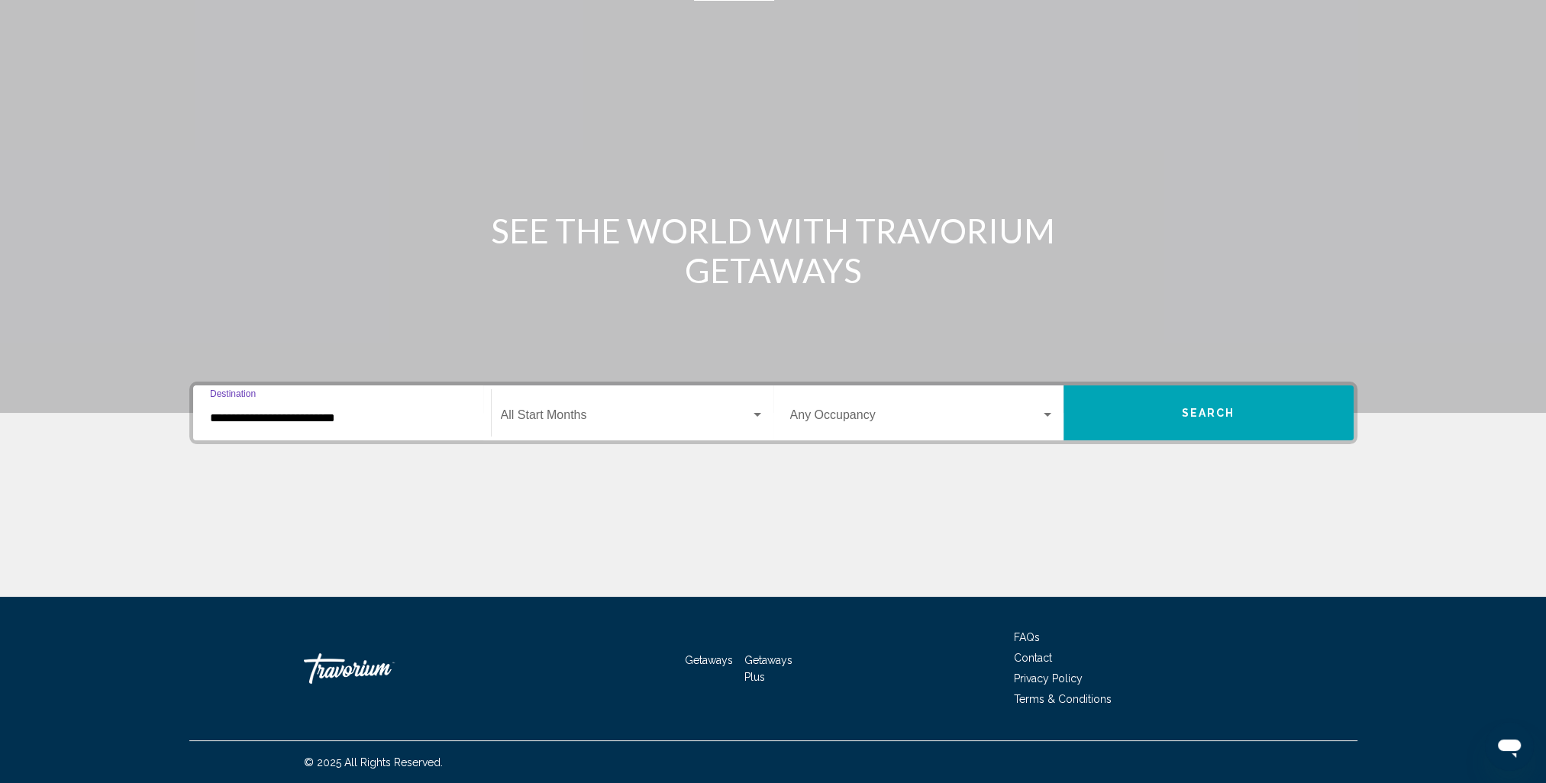  Describe the element at coordinates (709, 660) in the screenshot. I see `span: Getaways` at that location.